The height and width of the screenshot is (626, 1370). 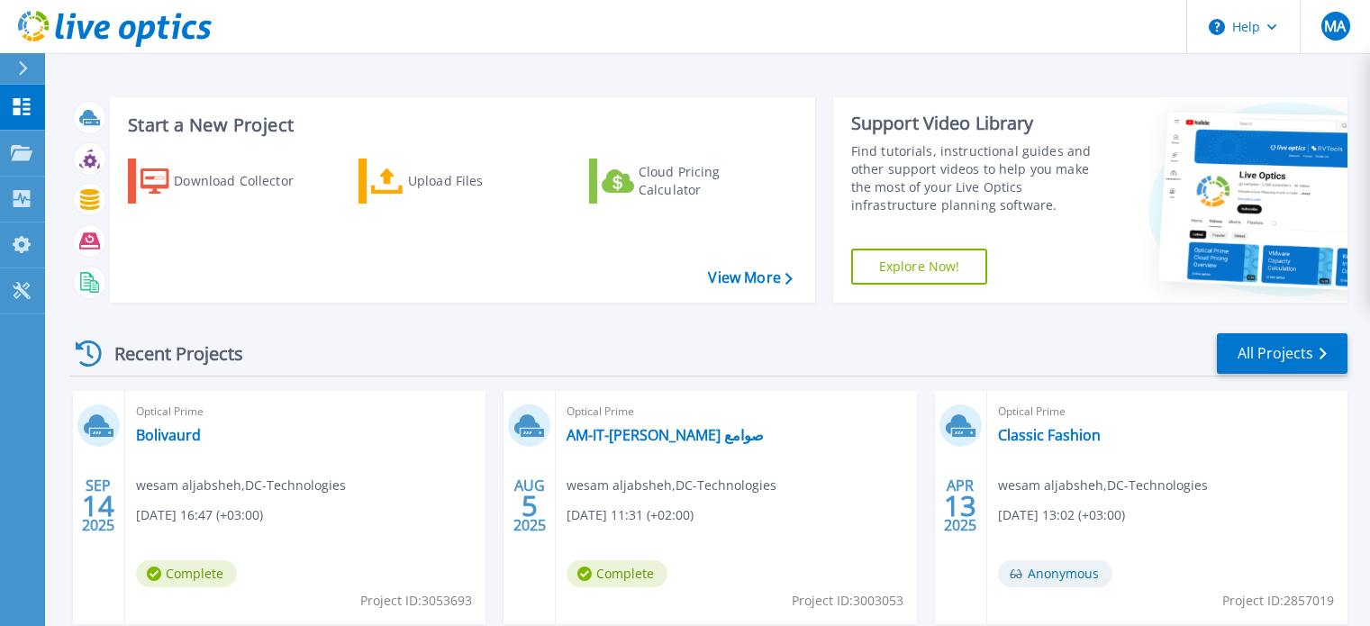 What do you see at coordinates (416, 601) in the screenshot?
I see `span: Project ID: 3053693` at bounding box center [416, 601].